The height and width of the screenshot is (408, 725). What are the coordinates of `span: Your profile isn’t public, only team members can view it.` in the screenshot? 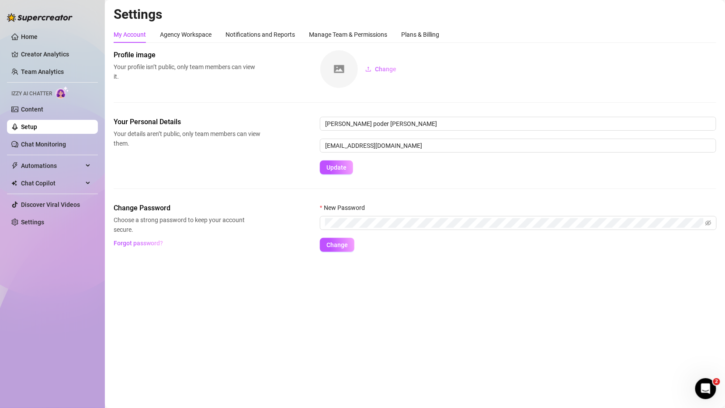 It's located at (187, 72).